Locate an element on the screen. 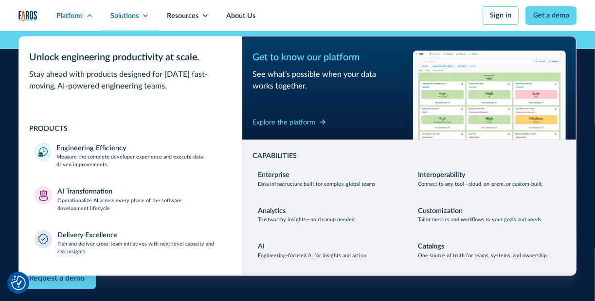 Image resolution: width=595 pixels, height=301 pixels. a: InteroperabilityConnect to any tool—cloud, on-prem, or custom-built is located at coordinates (489, 179).